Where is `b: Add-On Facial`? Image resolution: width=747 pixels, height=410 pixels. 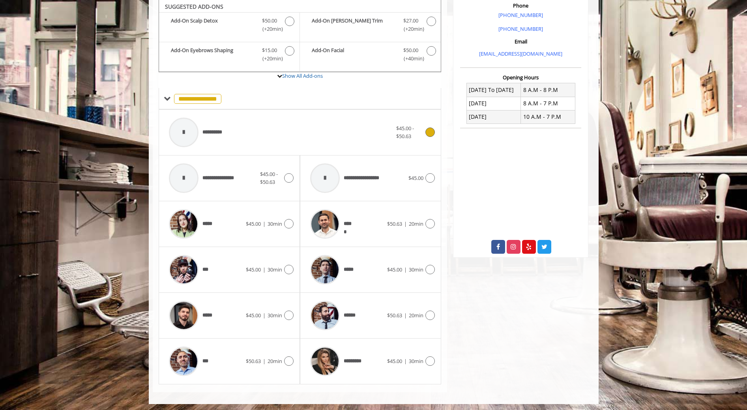
b: Add-On Facial is located at coordinates (354, 54).